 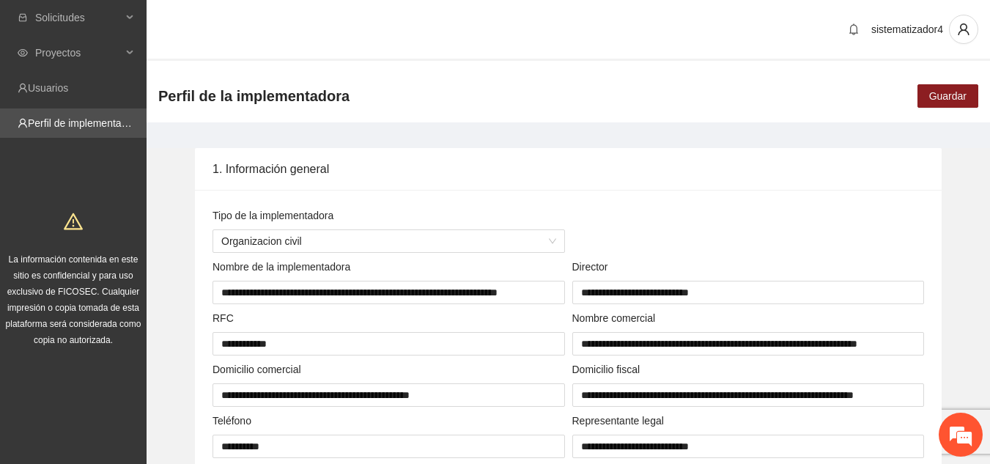 I want to click on a: Perfil de implementadora, so click(x=85, y=123).